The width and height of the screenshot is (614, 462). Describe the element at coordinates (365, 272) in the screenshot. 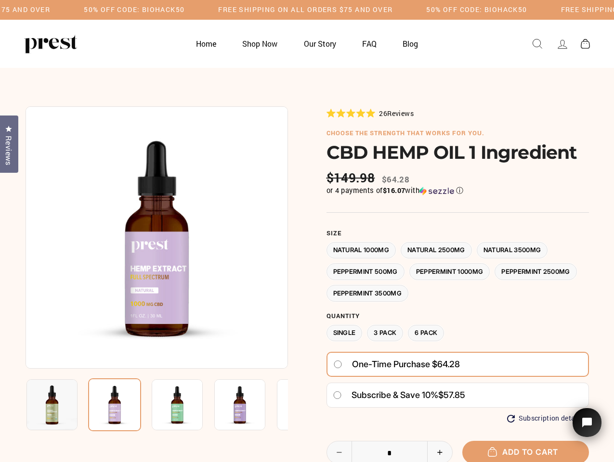

I see `label: Peppermint 500MG` at that location.